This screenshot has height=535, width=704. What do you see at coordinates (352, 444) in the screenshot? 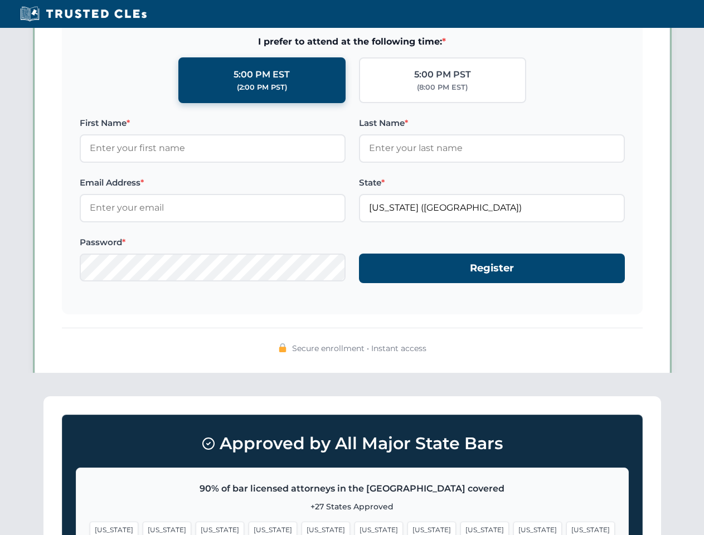
I see `h3: Approved by All Major State Bars` at bounding box center [352, 444].